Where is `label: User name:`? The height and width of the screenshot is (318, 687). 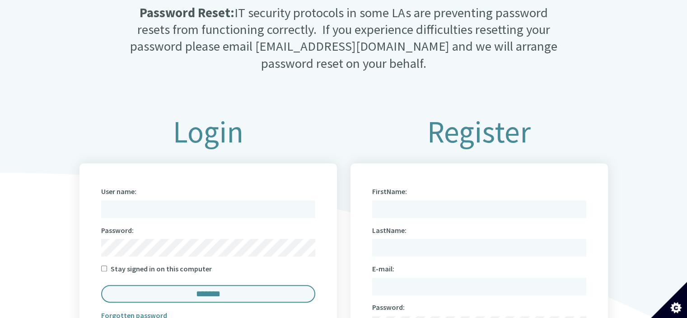
label: User name: is located at coordinates (119, 191).